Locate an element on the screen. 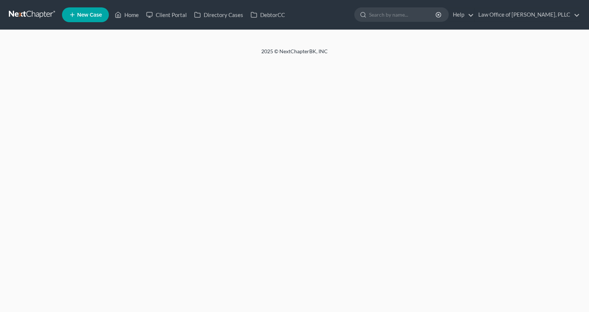  a: Help is located at coordinates (462, 15).